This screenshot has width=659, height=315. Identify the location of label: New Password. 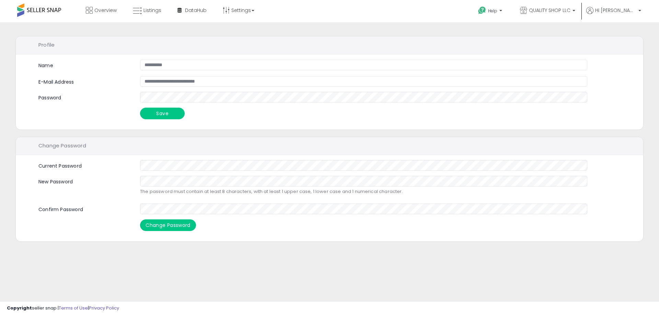
(84, 181).